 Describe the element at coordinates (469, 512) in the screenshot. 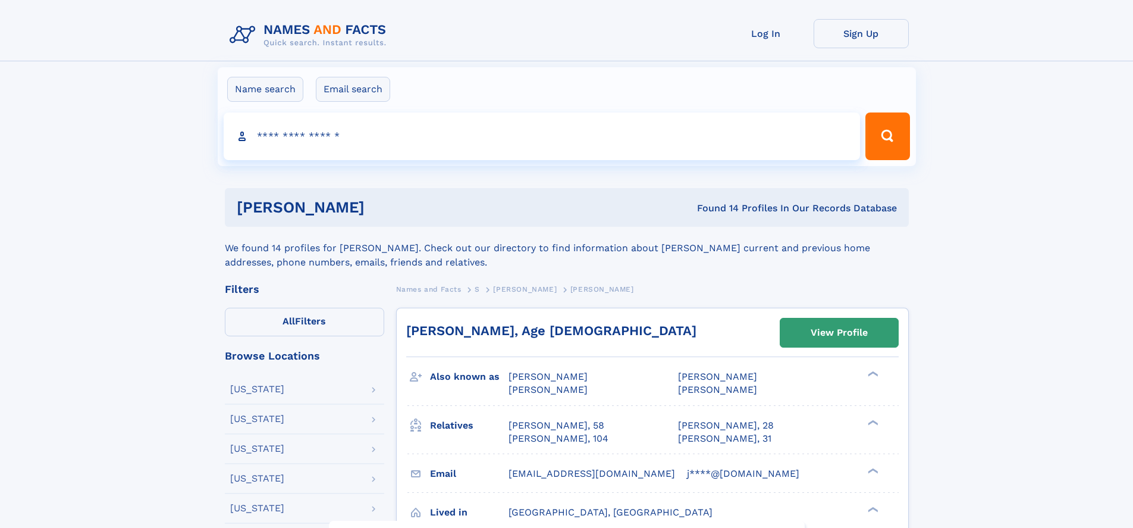

I see `h3: Lived in` at that location.